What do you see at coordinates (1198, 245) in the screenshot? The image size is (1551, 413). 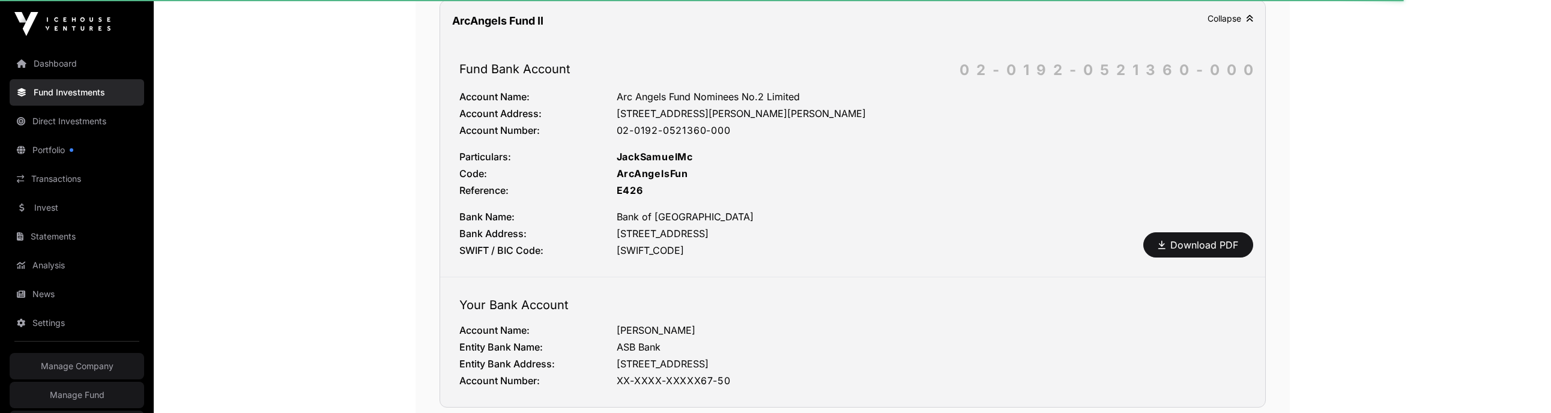 I see `button: Download PDF` at bounding box center [1198, 245].